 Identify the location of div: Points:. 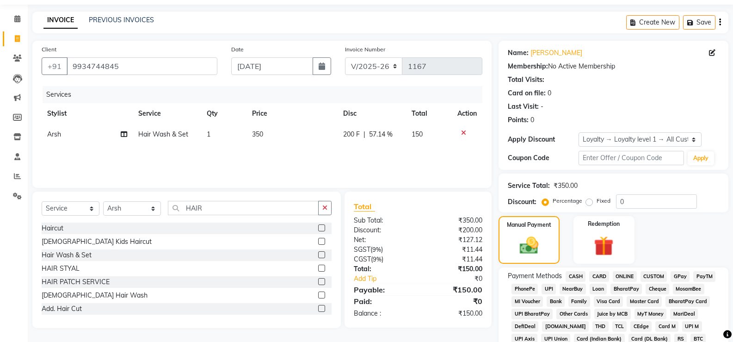
(518, 120).